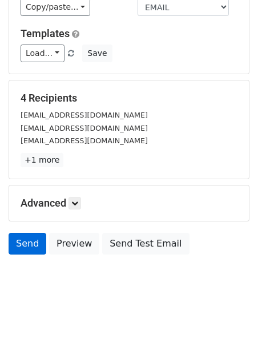  What do you see at coordinates (129, 98) in the screenshot?
I see `h5: 4 Recipients` at bounding box center [129, 98].